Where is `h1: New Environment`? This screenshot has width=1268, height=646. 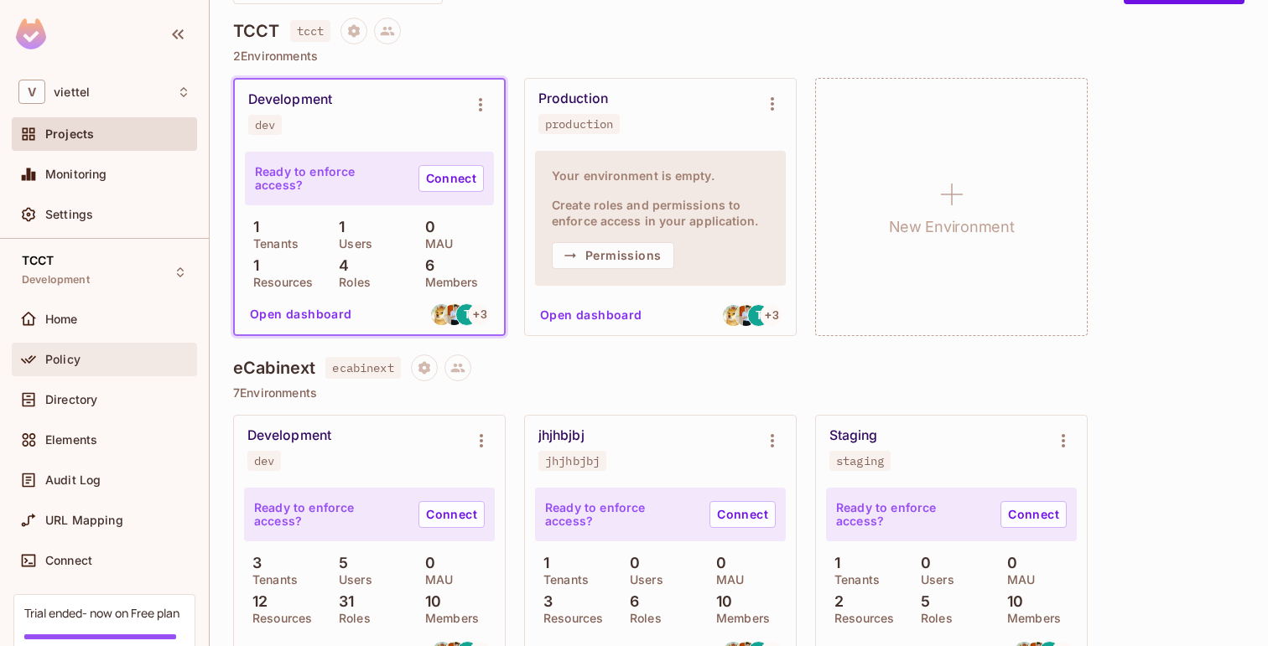
h1: New Environment is located at coordinates (951, 227).